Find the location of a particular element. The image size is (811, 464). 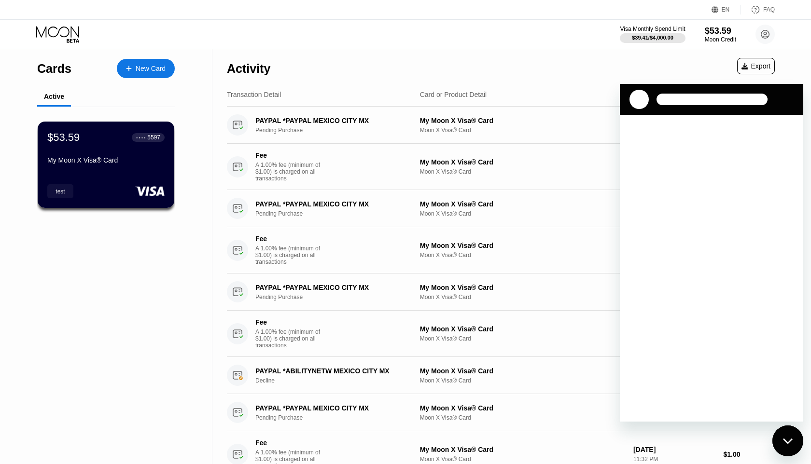

span: A Moon Team Member will reach out to you as soon as possible. Thanks! is located at coordinates (86, 187).